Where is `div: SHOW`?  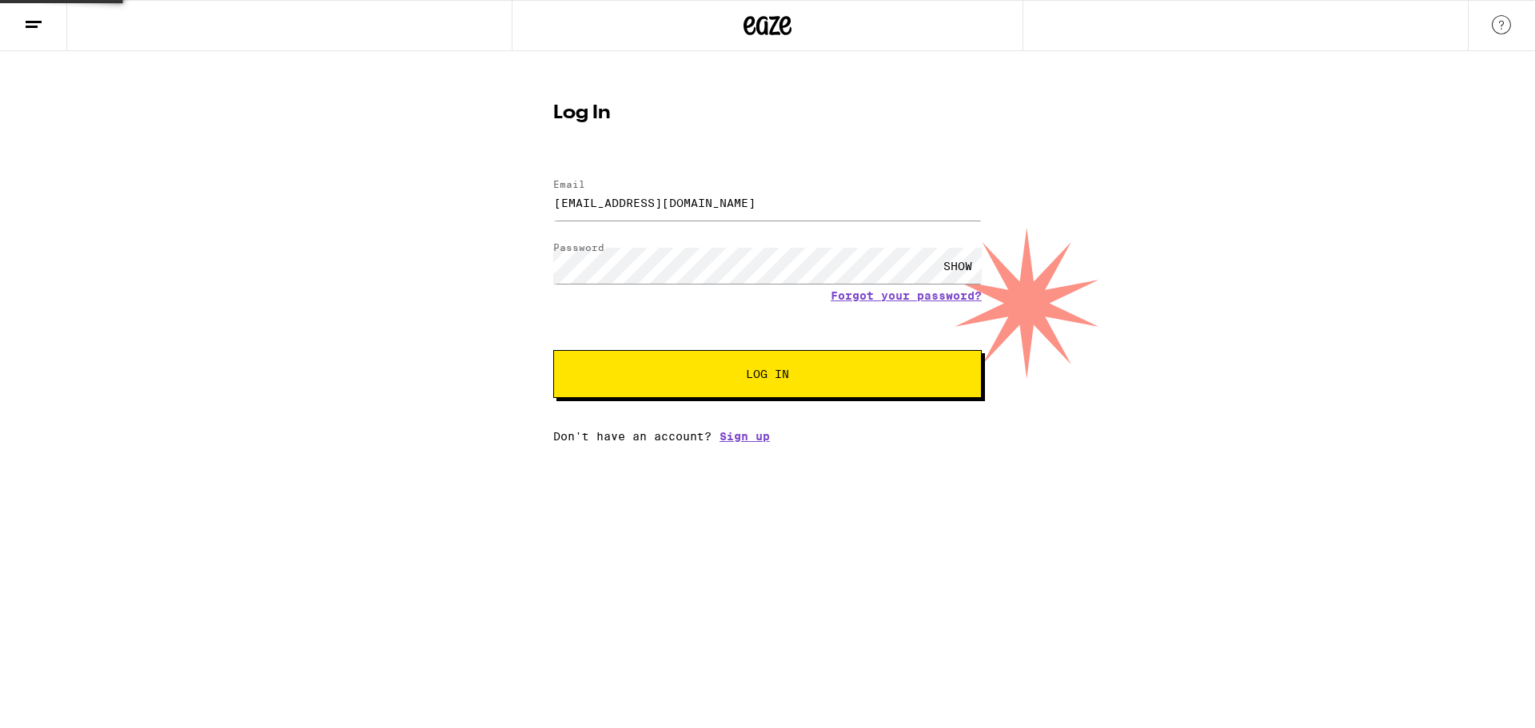 div: SHOW is located at coordinates (958, 265).